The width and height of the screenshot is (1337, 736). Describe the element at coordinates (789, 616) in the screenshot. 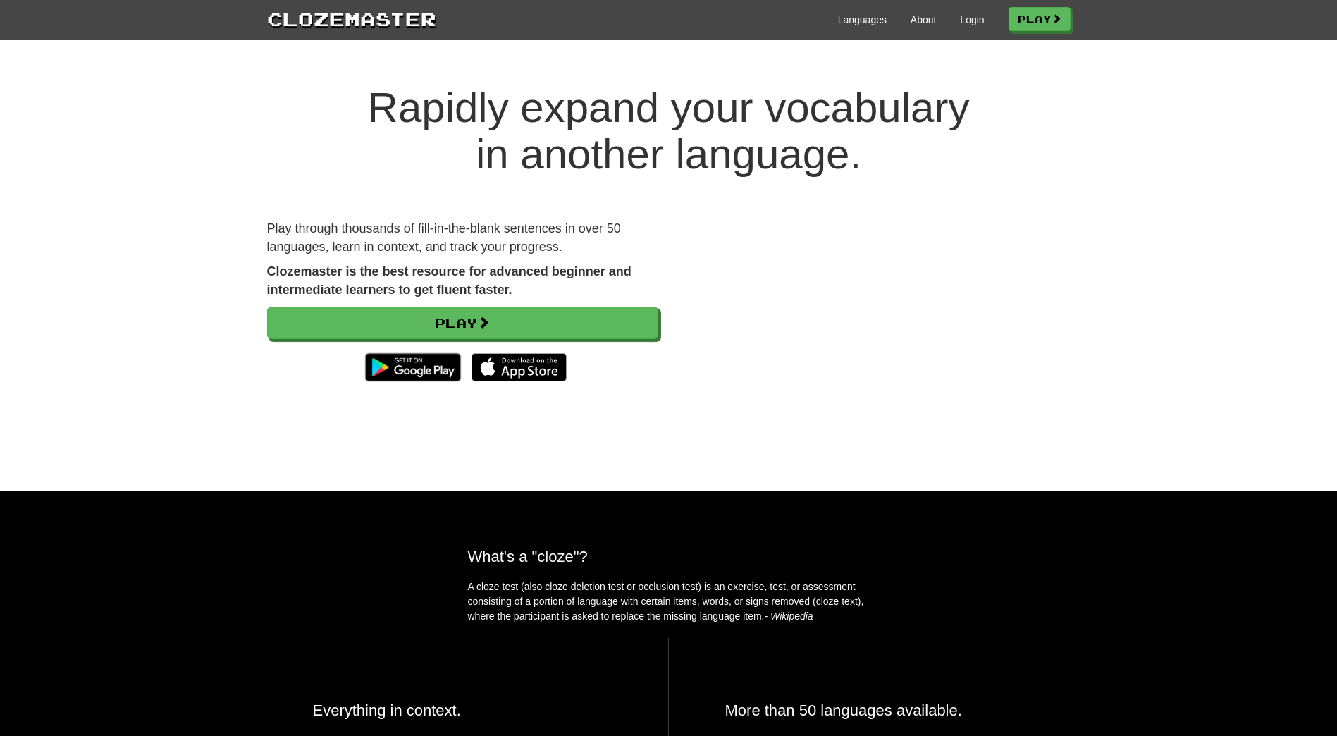

I see `em: - Wikipedia` at that location.